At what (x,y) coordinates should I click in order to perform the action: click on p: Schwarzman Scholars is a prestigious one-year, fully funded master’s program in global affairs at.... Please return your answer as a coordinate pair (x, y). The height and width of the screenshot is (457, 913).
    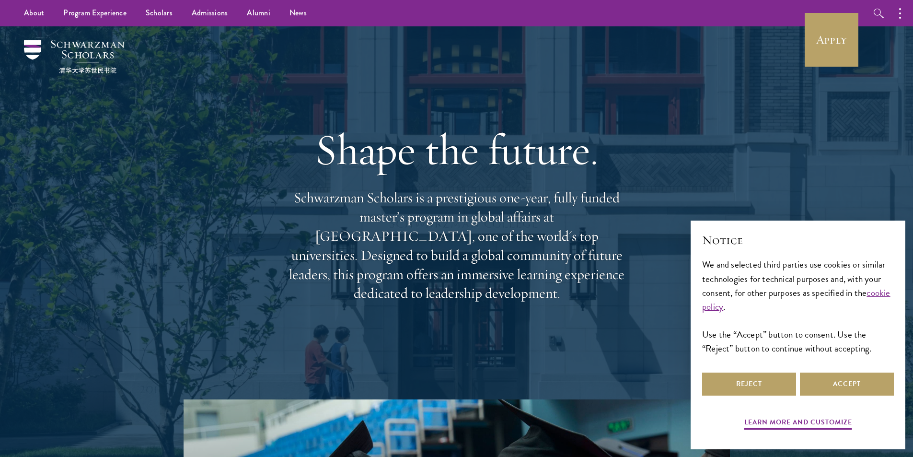
    Looking at the image, I should click on (457, 245).